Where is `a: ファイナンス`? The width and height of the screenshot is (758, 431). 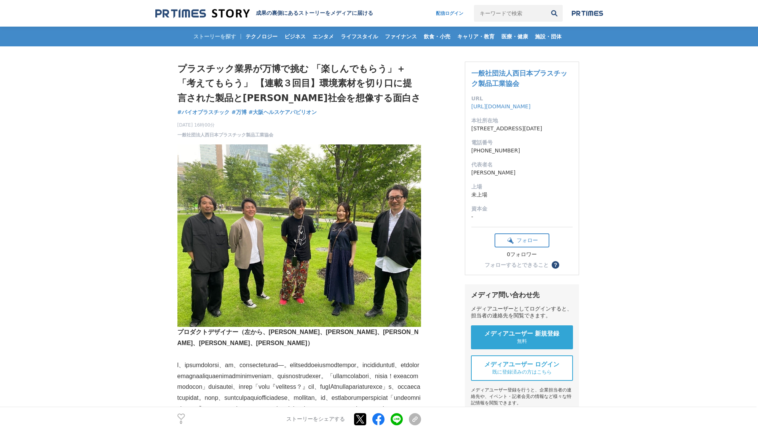
a: ファイナンス is located at coordinates (401, 37).